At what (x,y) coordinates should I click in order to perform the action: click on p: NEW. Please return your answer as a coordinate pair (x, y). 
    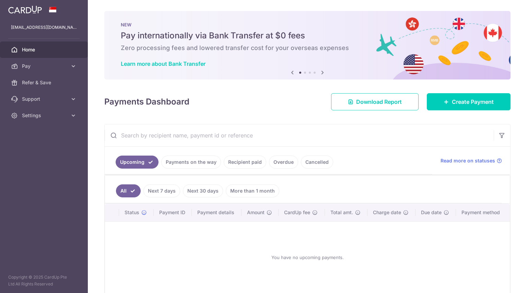
    Looking at the image, I should click on (307, 25).